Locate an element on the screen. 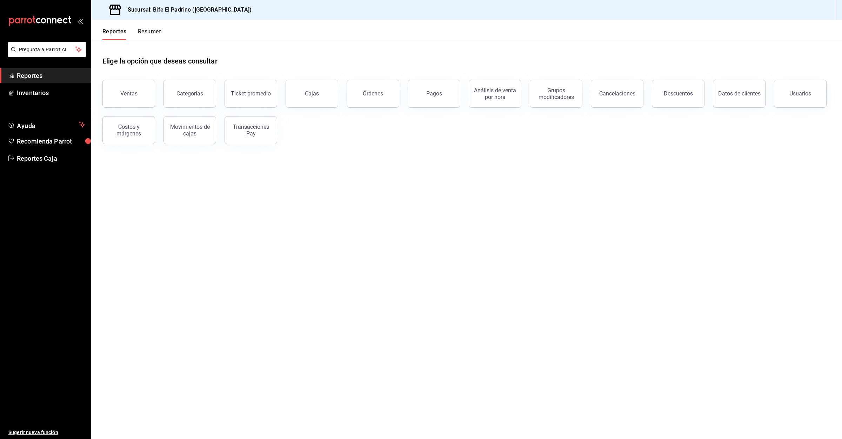 This screenshot has height=439, width=842. span: Ayuda is located at coordinates (46, 125).